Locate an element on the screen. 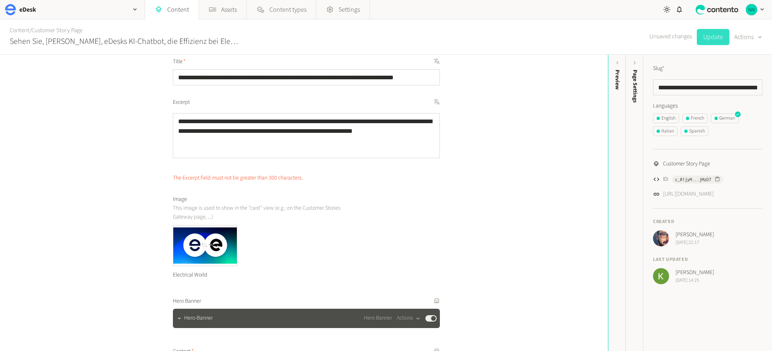  img: eDesk is located at coordinates (10, 10).